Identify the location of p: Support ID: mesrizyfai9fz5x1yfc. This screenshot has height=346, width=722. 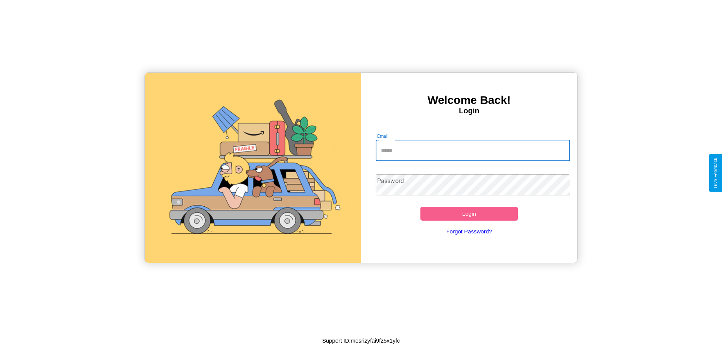
(361, 340).